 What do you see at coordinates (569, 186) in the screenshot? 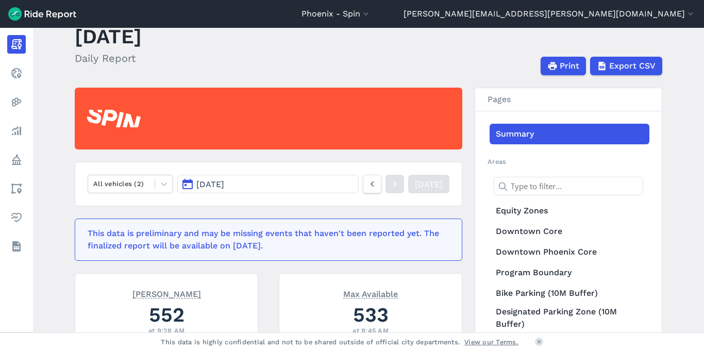
I see `input: Type to filter...` at bounding box center [569, 186].